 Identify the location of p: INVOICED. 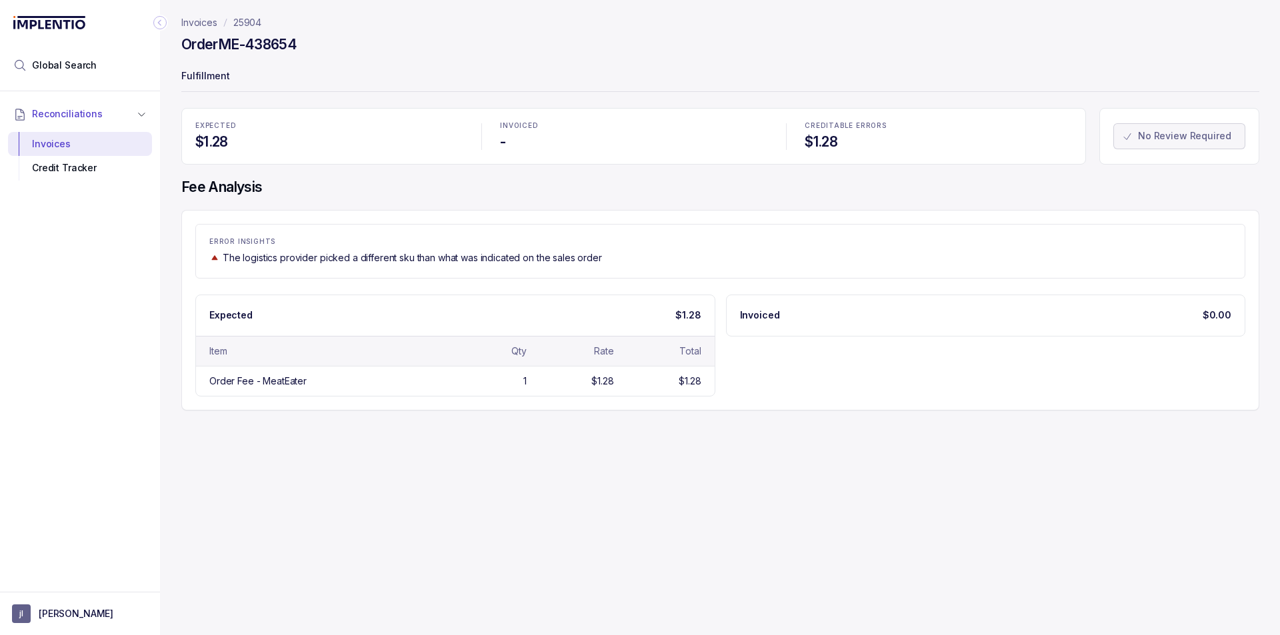
(633, 126).